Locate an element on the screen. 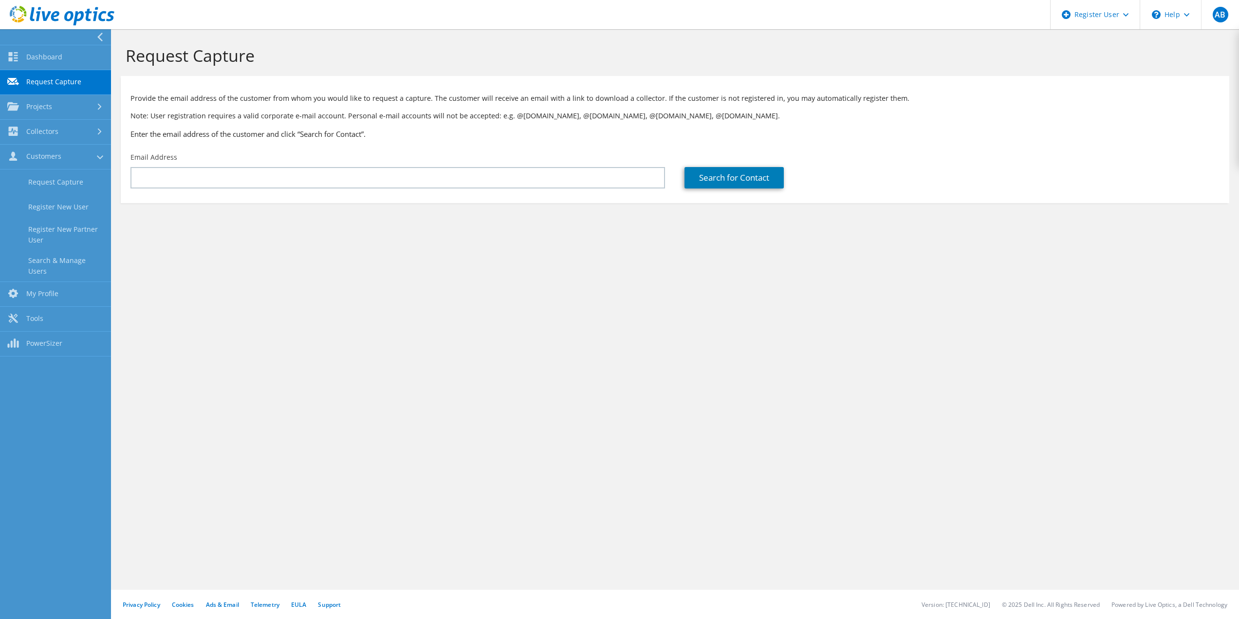  svg: \n is located at coordinates (1156, 15).